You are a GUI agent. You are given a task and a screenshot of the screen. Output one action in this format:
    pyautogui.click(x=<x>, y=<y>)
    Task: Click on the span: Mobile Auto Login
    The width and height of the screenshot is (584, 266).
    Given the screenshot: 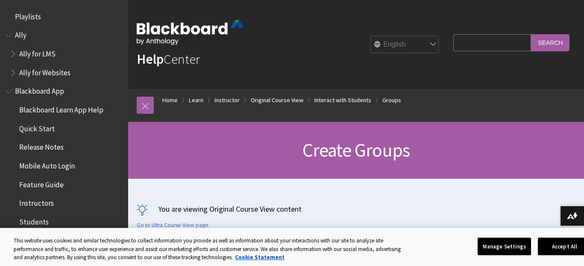 What is the action you would take?
    pyautogui.click(x=47, y=164)
    